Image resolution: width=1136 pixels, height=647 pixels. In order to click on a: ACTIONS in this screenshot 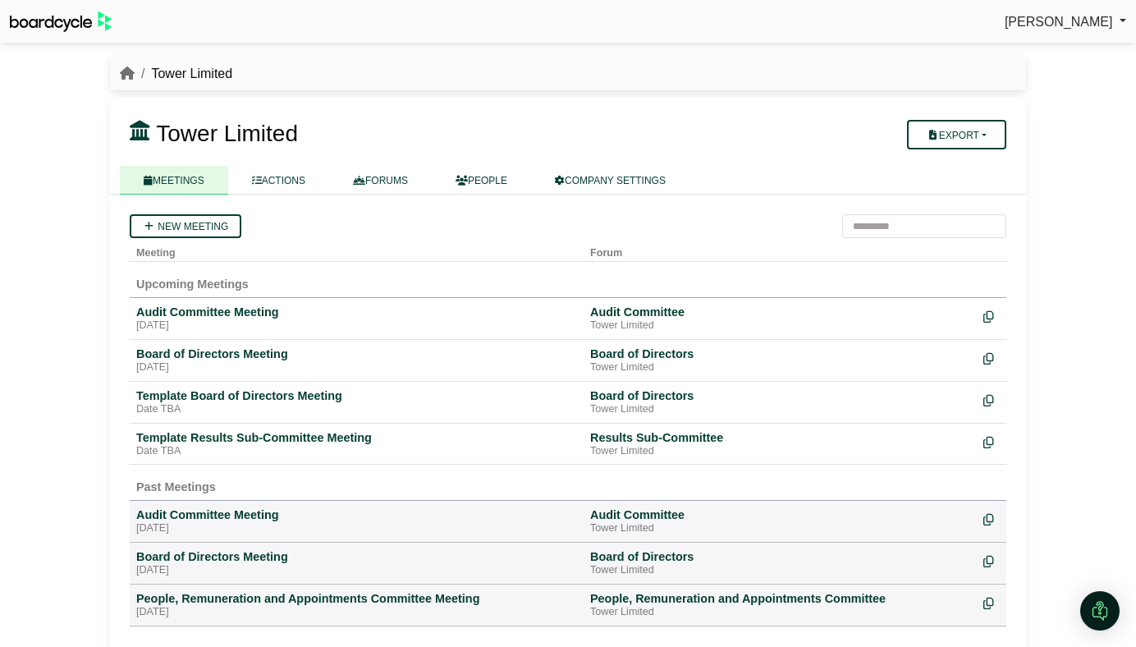, I will do `click(278, 180)`.